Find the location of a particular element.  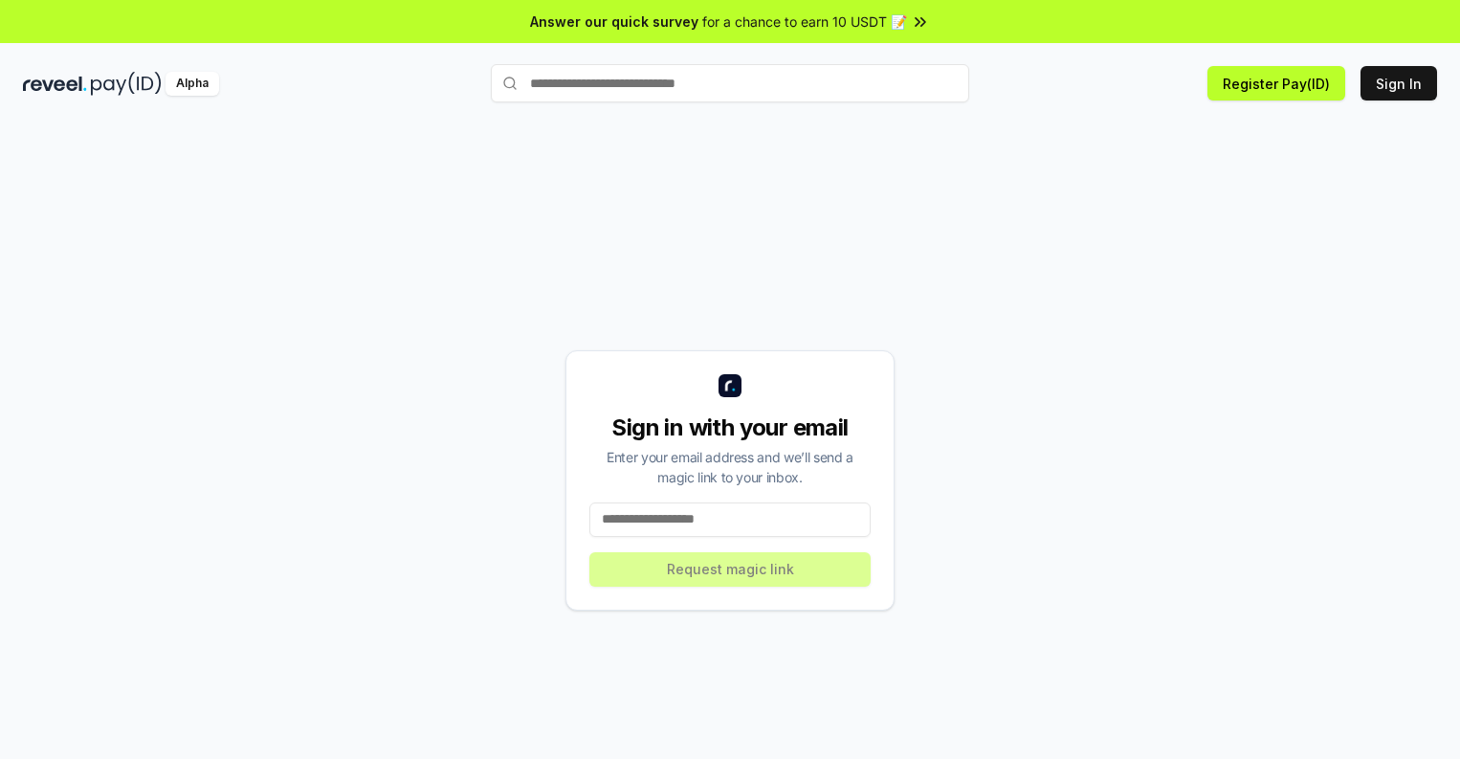

div: Enter your email address and we’ll send a magic link to your inbox. is located at coordinates (730, 467).